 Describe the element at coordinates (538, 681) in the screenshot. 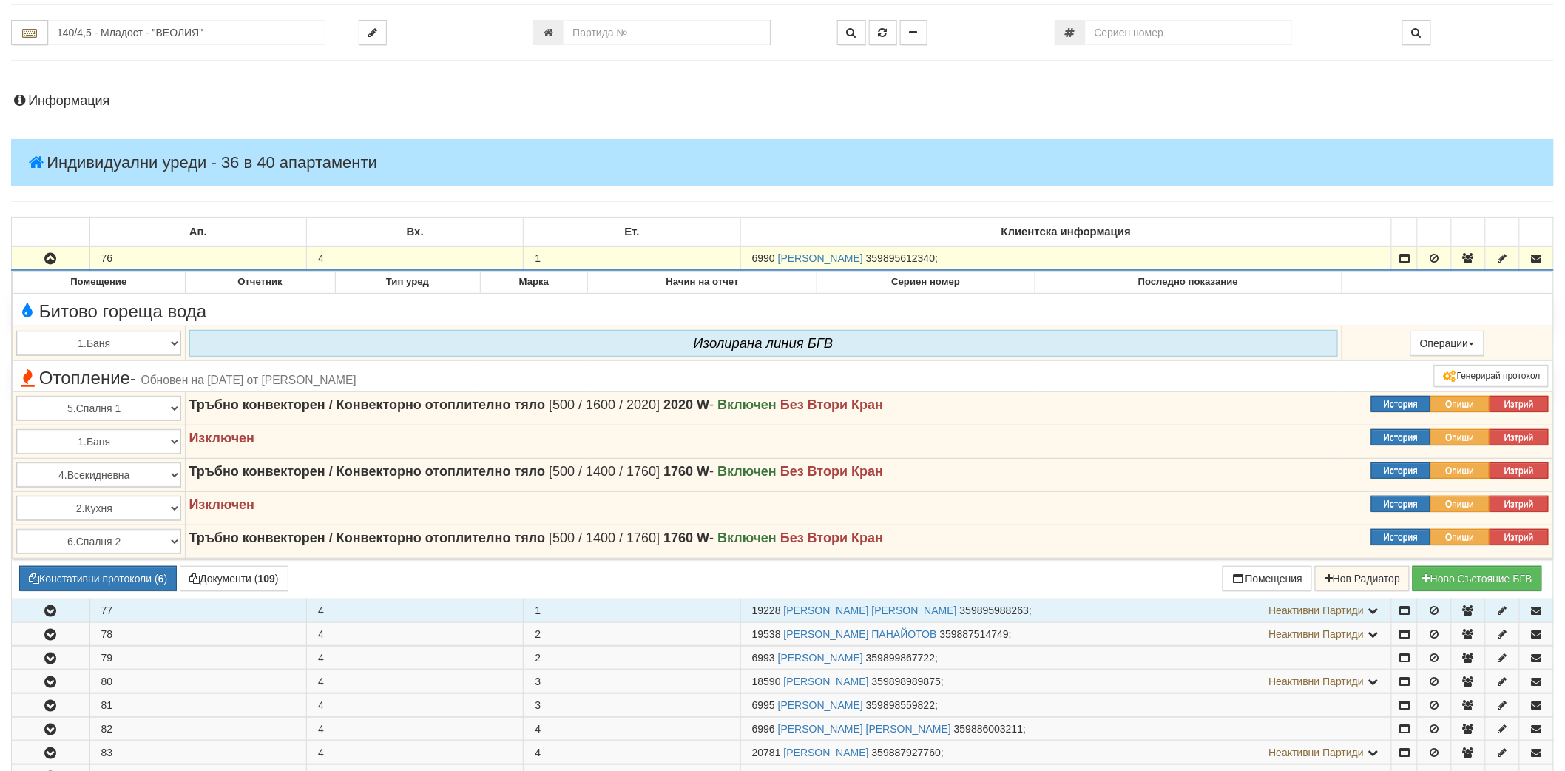

I see `span: 3` at that location.